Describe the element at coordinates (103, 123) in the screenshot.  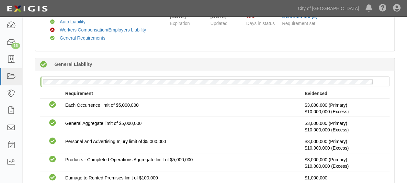
I see `span: General Aggregate limit of $5,000,000` at that location.